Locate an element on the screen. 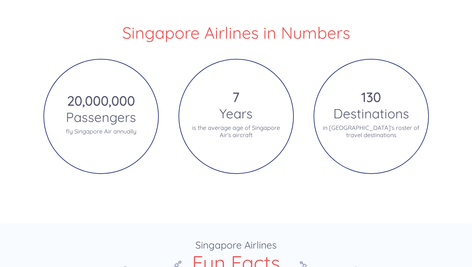 The image size is (472, 267). strong: 130 is located at coordinates (371, 97).